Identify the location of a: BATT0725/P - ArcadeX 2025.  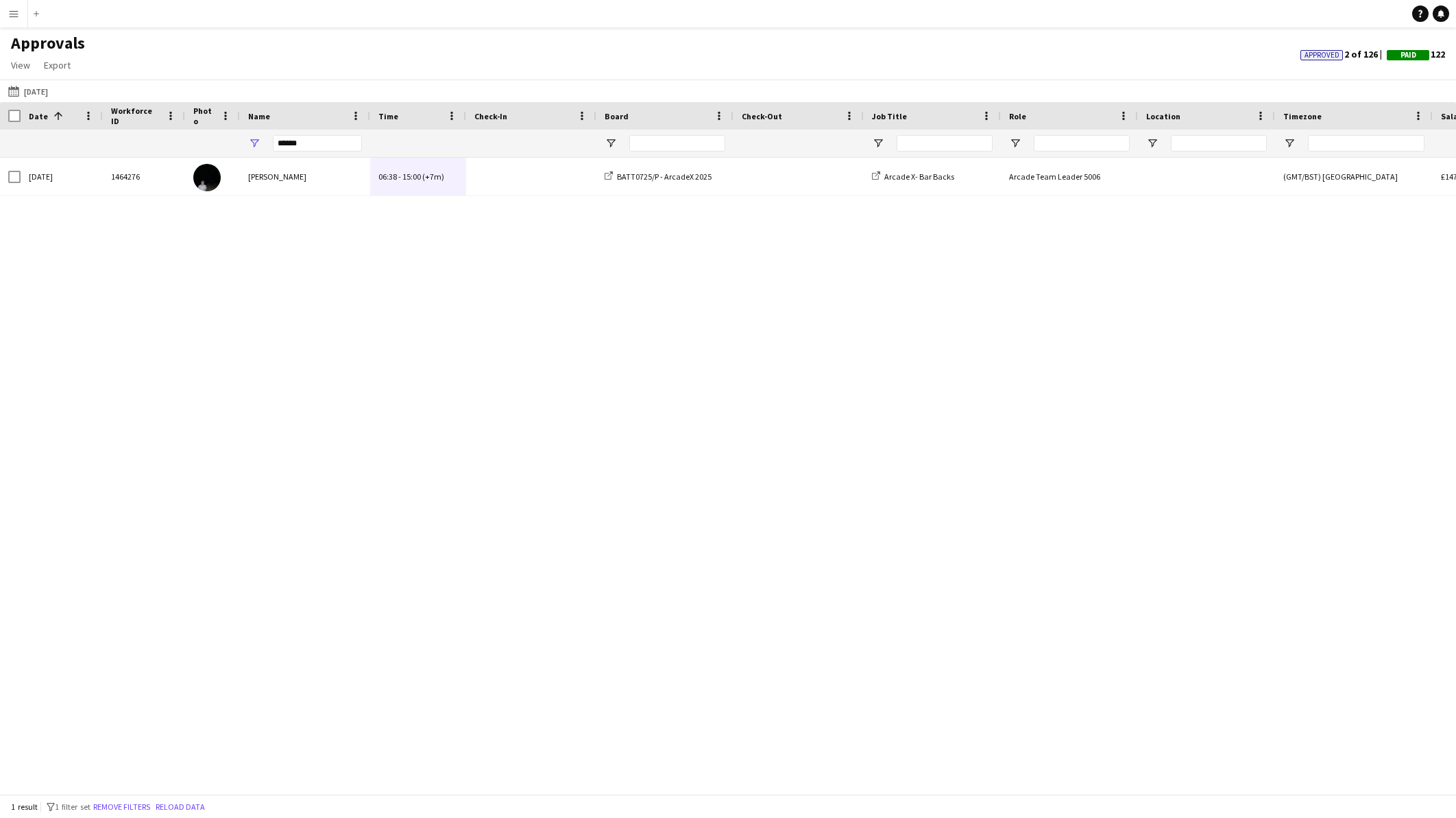
(658, 176).